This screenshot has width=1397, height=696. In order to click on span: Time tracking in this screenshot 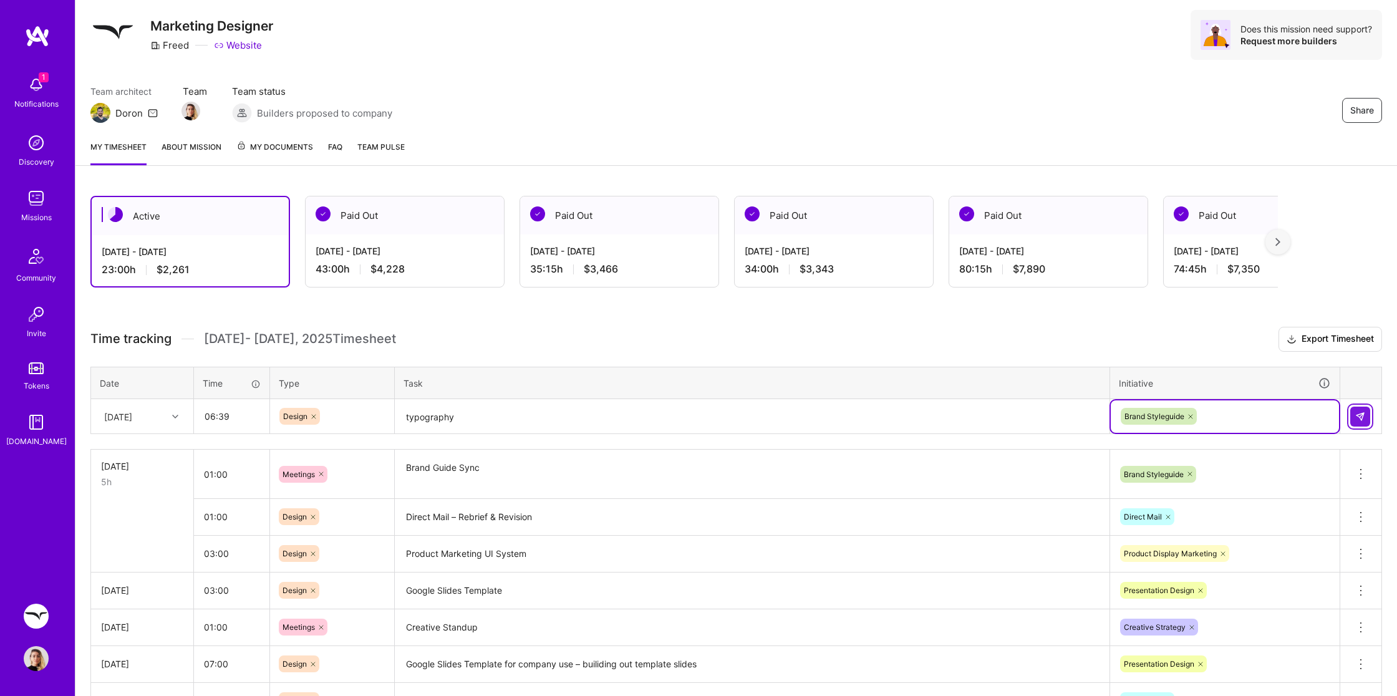, I will do `click(131, 339)`.